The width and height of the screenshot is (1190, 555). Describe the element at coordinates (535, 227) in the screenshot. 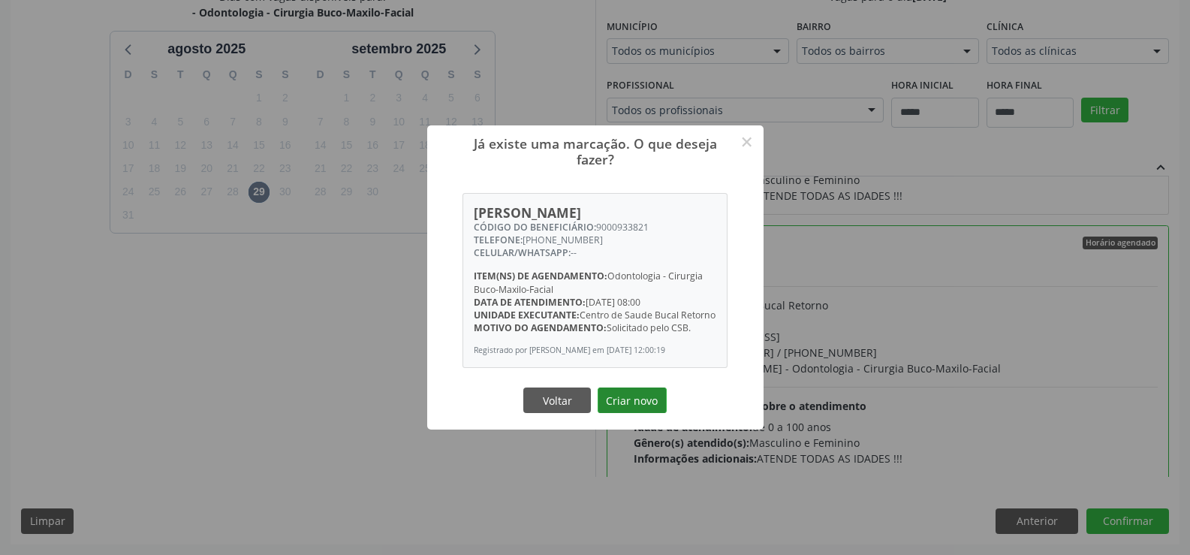

I see `span: CÓDIGO DO BENEFICIÁRIO:` at that location.